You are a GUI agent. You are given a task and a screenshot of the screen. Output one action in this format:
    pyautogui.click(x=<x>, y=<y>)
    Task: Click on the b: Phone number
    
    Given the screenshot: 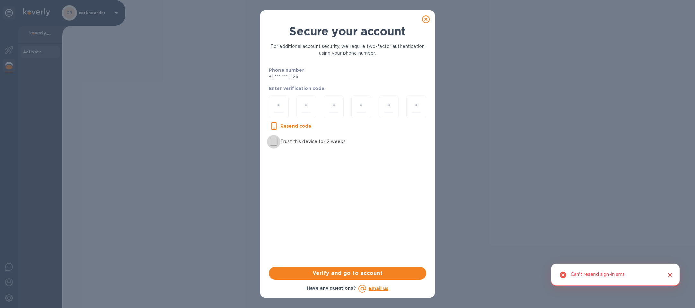 What is the action you would take?
    pyautogui.click(x=286, y=70)
    